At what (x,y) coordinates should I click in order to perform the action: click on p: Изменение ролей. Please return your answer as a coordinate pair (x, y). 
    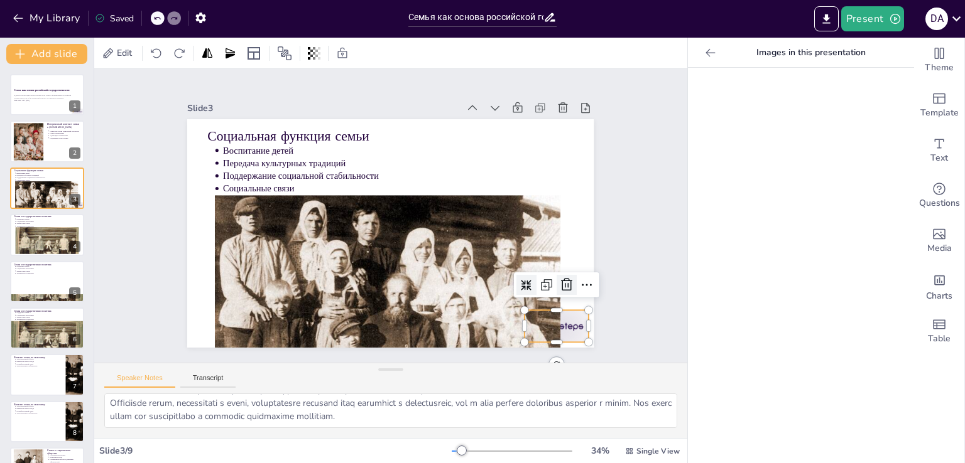
    Looking at the image, I should click on (65, 458).